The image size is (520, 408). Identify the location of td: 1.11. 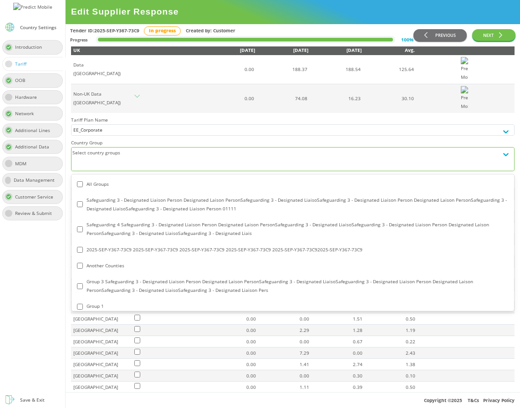
(283, 387).